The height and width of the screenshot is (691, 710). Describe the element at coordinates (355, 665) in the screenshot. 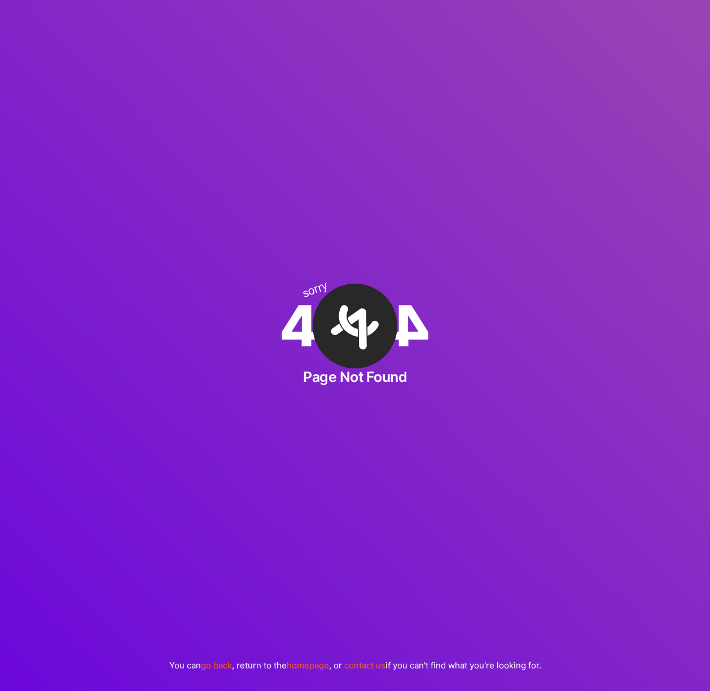

I see `p: You can , return to the , or if you can't find what you're looking for.` at that location.